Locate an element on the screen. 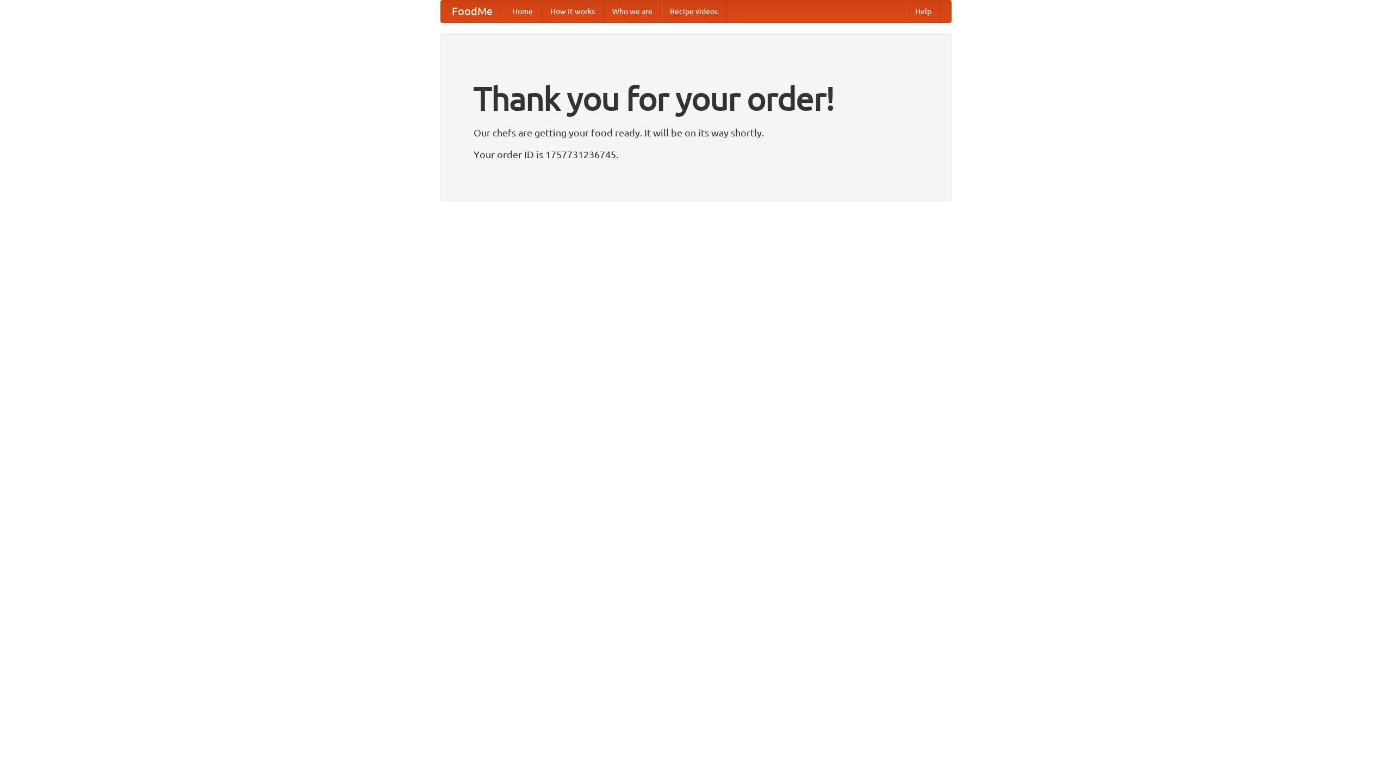 This screenshot has height=769, width=1392. h1: Thank you for your order! is located at coordinates (696, 98).